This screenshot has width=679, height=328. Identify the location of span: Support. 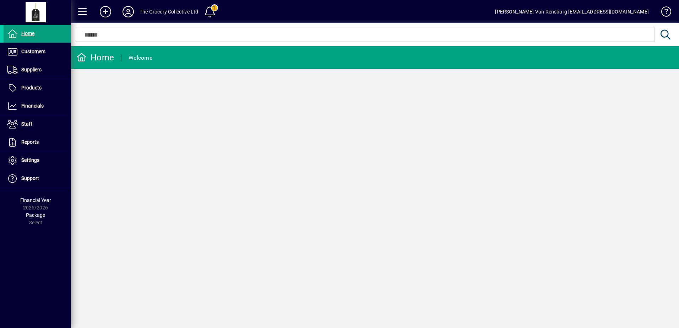
(30, 178).